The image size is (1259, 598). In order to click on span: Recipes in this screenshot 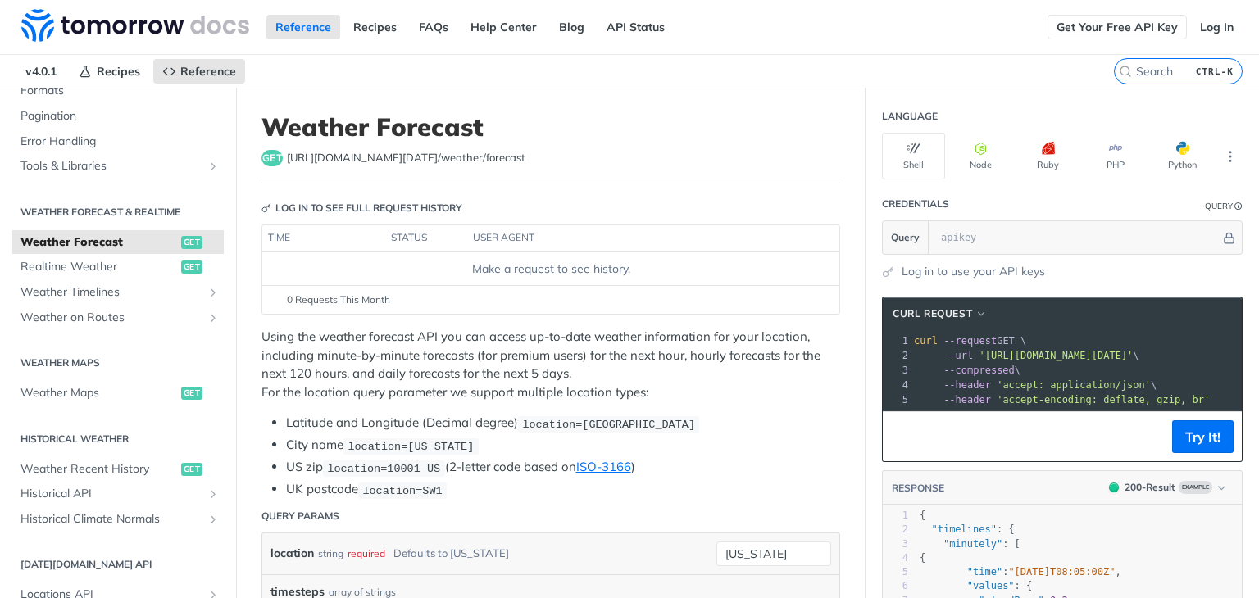, I will do `click(118, 71)`.